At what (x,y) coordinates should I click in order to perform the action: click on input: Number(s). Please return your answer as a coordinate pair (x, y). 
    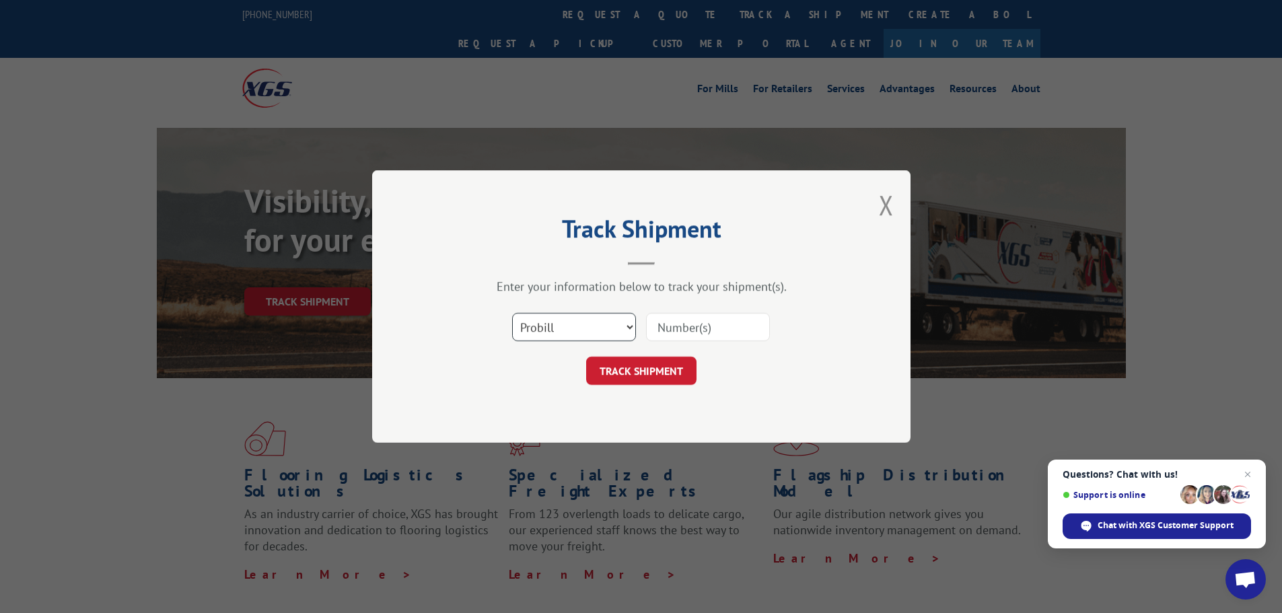
    Looking at the image, I should click on (708, 327).